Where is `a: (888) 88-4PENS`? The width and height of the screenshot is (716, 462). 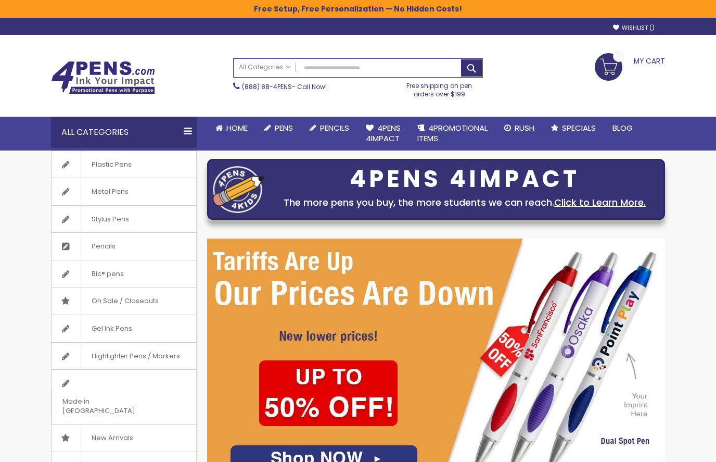
a: (888) 88-4PENS is located at coordinates (267, 86).